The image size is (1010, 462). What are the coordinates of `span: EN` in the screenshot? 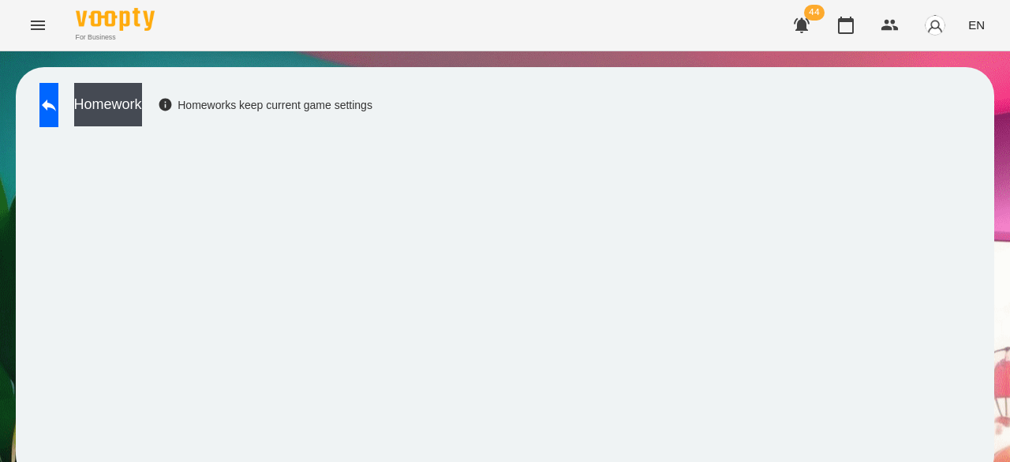 It's located at (976, 24).